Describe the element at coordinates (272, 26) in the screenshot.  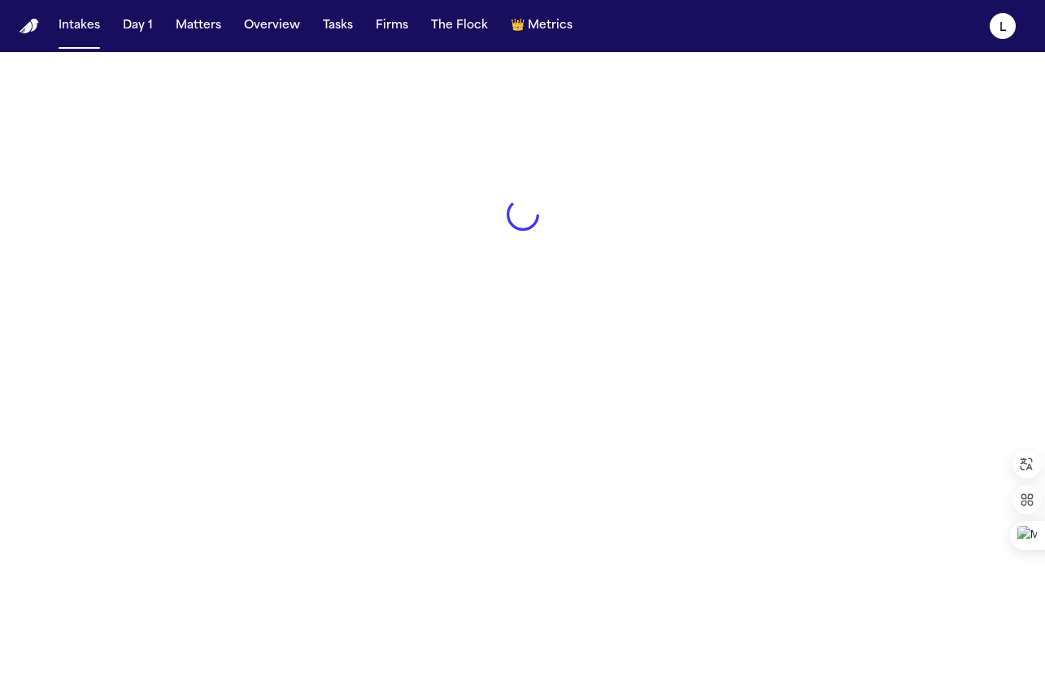
I see `button: Overview` at that location.